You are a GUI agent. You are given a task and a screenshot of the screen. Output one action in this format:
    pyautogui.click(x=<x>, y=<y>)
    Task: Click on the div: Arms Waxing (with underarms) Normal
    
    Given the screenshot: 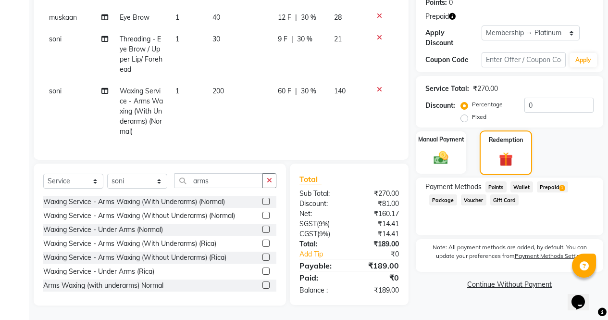 What is the action you would take?
    pyautogui.click(x=103, y=285)
    